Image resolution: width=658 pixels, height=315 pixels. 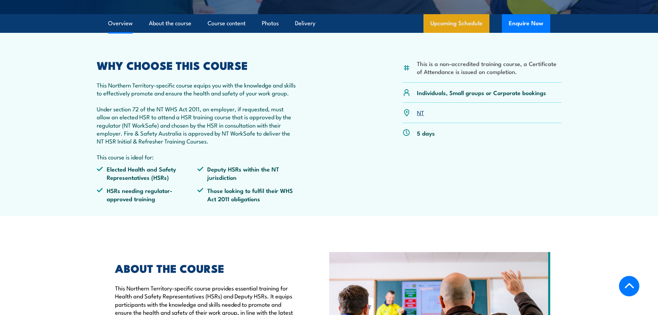 What do you see at coordinates (198, 65) in the screenshot?
I see `h2: WHY CHOOSE THIS COURSE` at bounding box center [198, 65].